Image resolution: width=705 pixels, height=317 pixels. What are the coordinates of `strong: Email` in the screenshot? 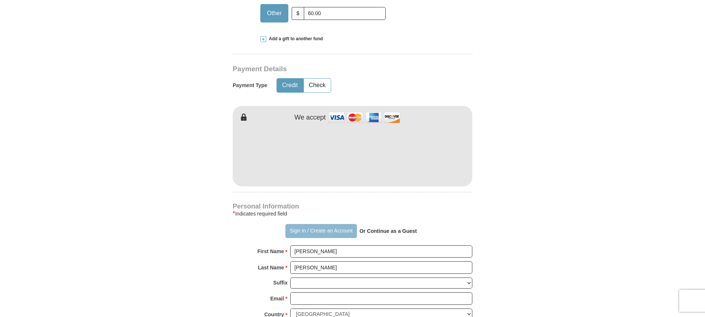 It's located at (277, 298).